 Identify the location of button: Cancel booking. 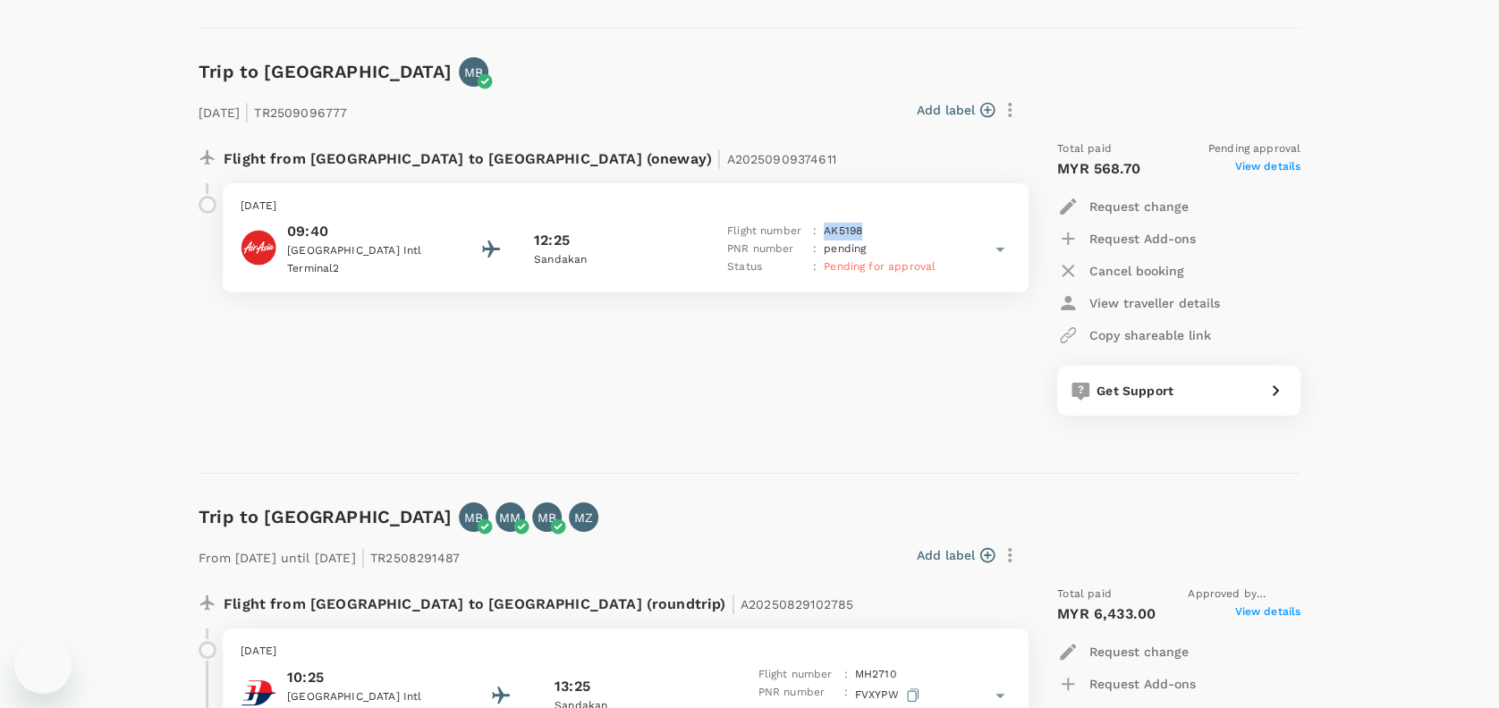
(1121, 271).